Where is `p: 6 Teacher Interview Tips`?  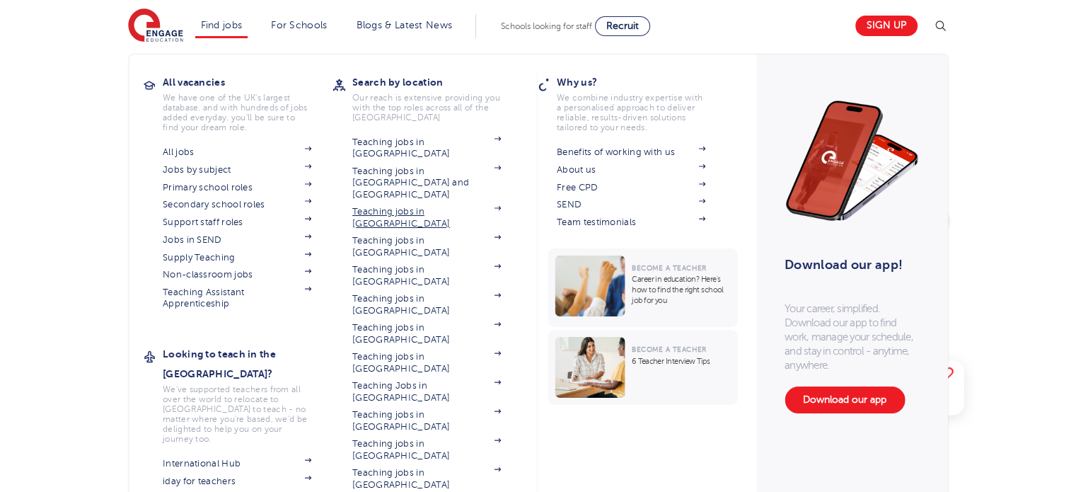
p: 6 Teacher Interview Tips is located at coordinates (680, 361).